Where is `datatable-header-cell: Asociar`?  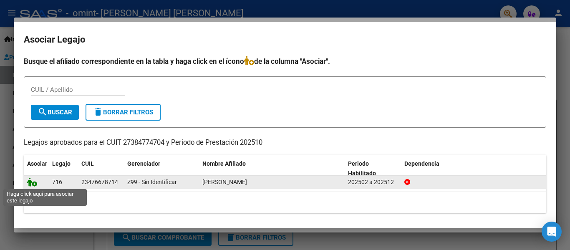
datatable-header-cell: Asociar is located at coordinates (36, 168).